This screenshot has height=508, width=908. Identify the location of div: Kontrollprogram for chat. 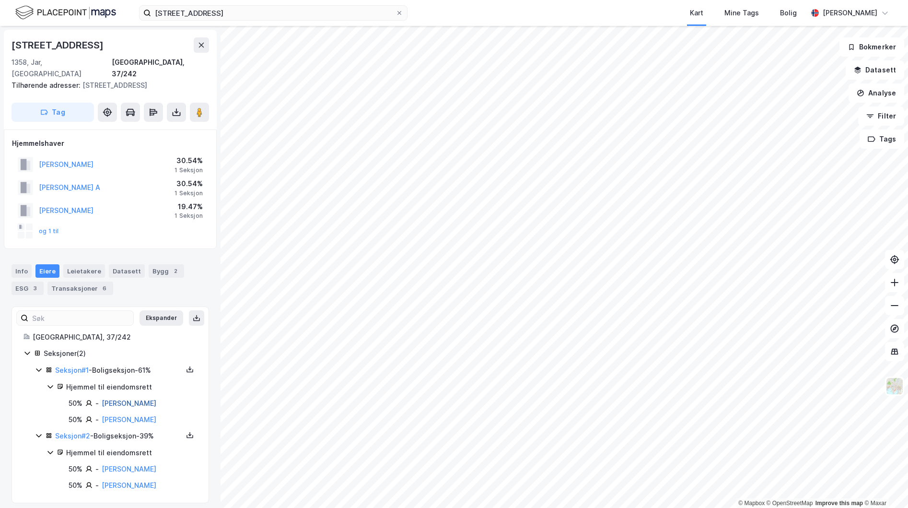
(884, 485).